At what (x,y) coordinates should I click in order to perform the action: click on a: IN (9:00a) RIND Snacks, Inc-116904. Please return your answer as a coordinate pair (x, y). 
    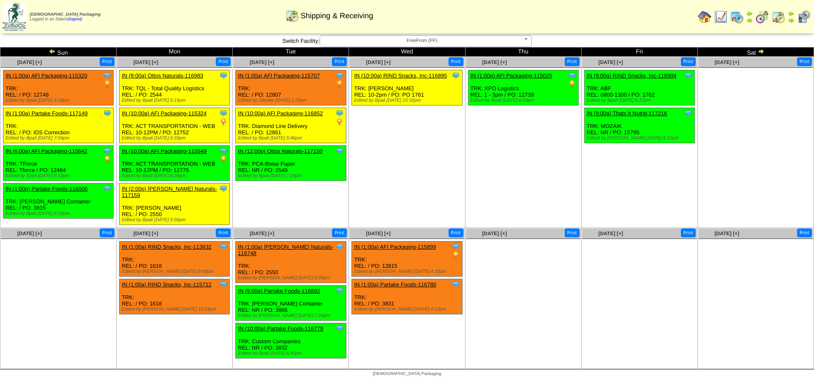
    Looking at the image, I should click on (632, 75).